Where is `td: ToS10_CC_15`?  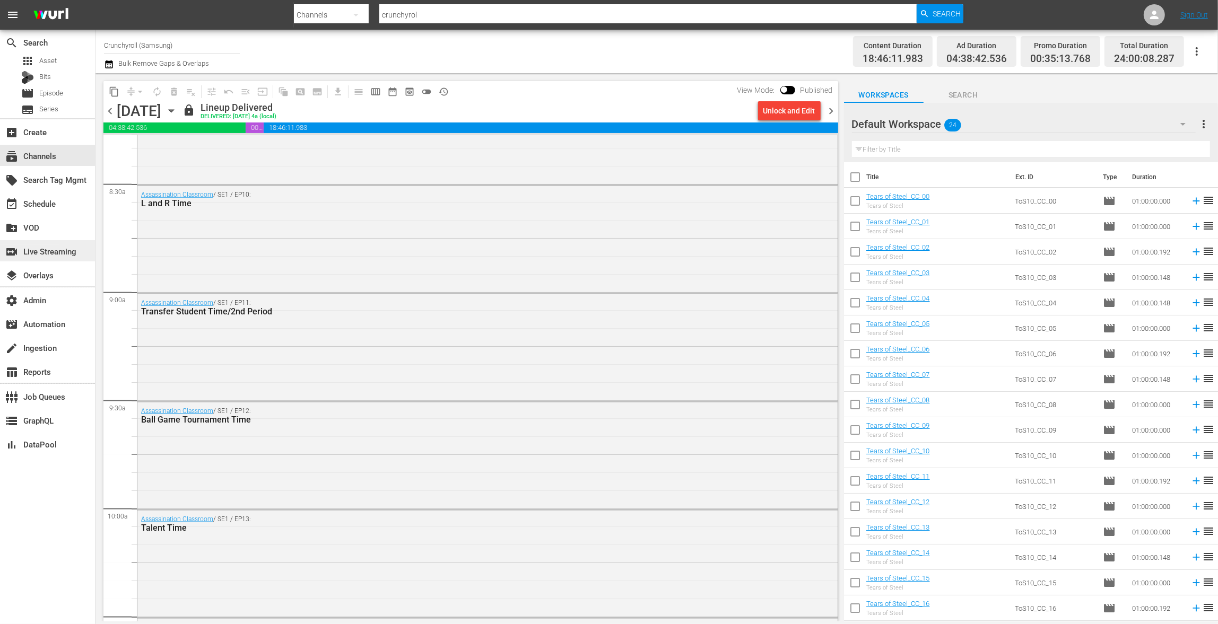 td: ToS10_CC_15 is located at coordinates (1055, 583).